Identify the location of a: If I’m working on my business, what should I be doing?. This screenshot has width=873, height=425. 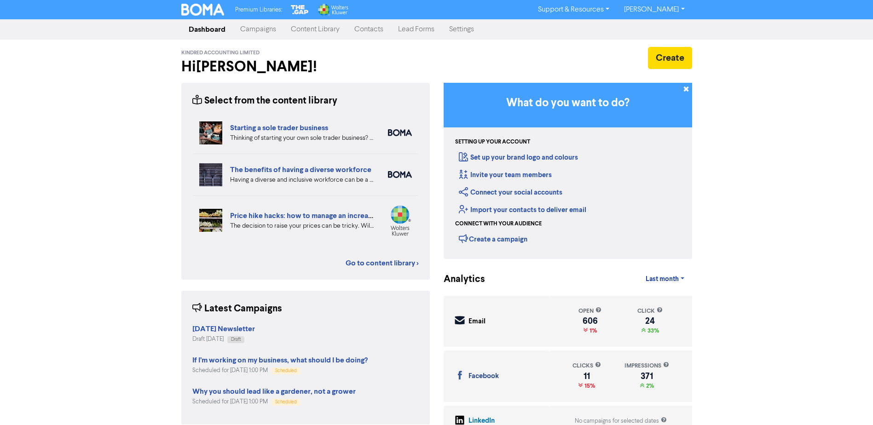
(280, 361).